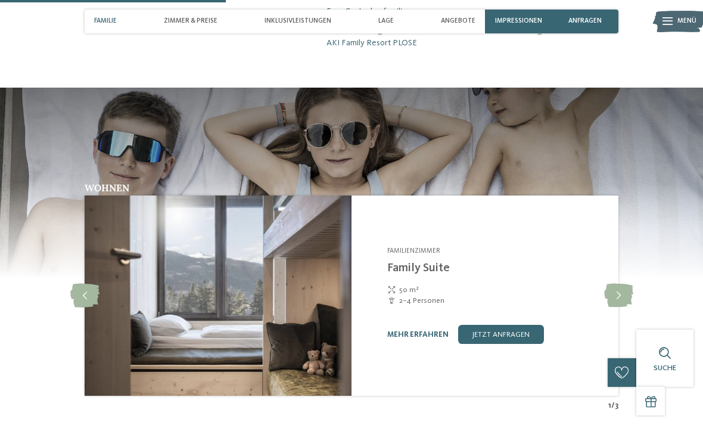 The width and height of the screenshot is (703, 425). Describe the element at coordinates (585, 21) in the screenshot. I see `span: anfragen` at that location.